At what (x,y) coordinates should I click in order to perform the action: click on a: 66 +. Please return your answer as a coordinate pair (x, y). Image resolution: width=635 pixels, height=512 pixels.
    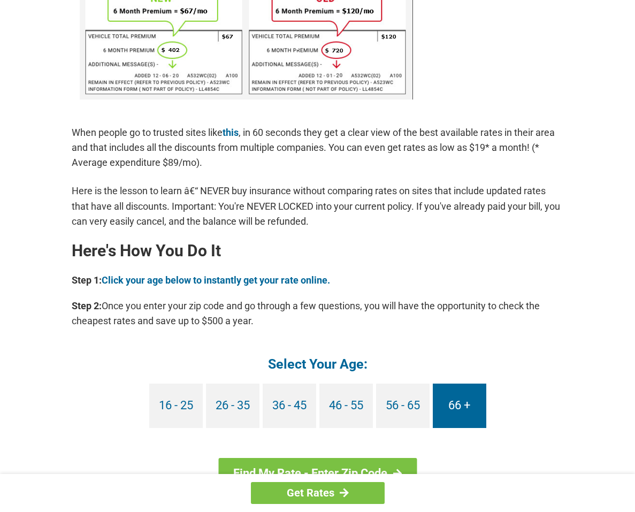
    Looking at the image, I should click on (460, 406).